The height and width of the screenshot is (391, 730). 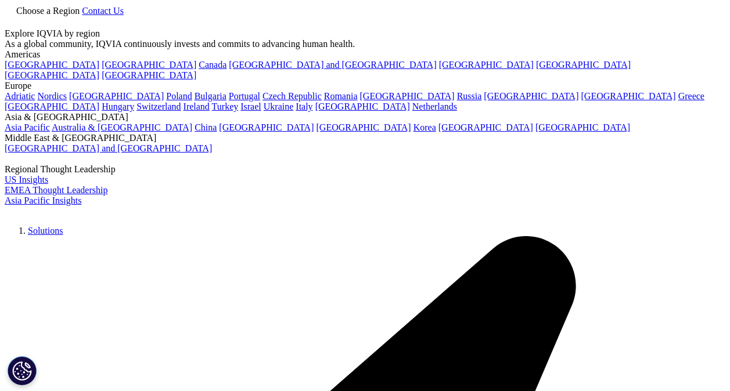 What do you see at coordinates (205, 127) in the screenshot?
I see `a: China` at bounding box center [205, 127].